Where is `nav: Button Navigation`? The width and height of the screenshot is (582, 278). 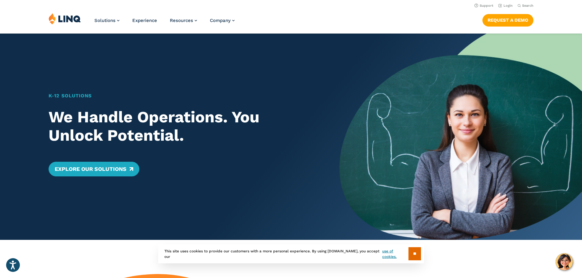 nav: Button Navigation is located at coordinates (508, 20).